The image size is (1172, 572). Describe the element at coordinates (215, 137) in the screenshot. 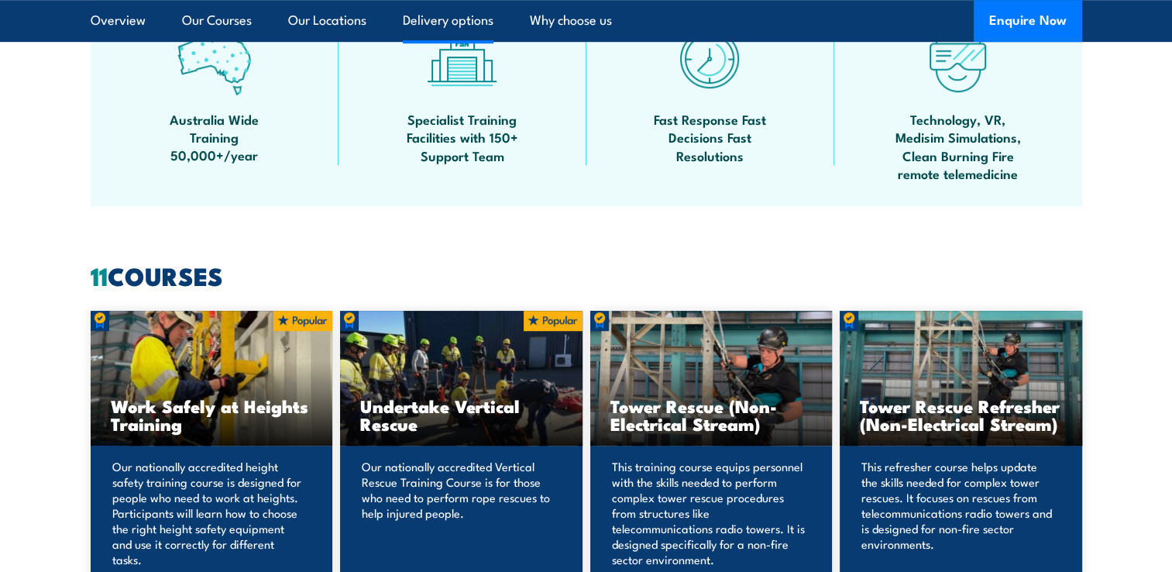

I see `span: Australia Wide Training 50,000+/year` at that location.